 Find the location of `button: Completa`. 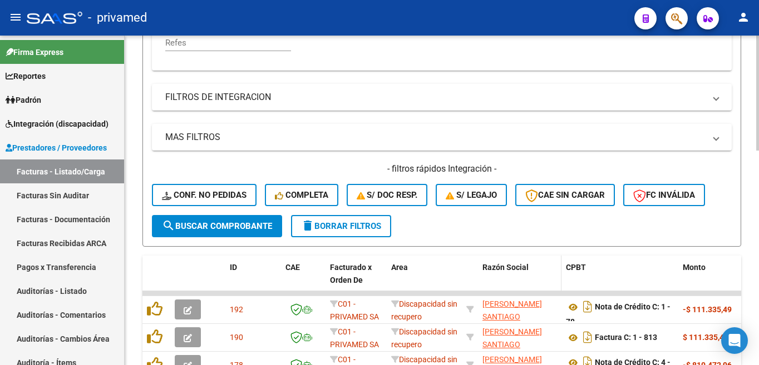

button: Completa is located at coordinates (301, 195).